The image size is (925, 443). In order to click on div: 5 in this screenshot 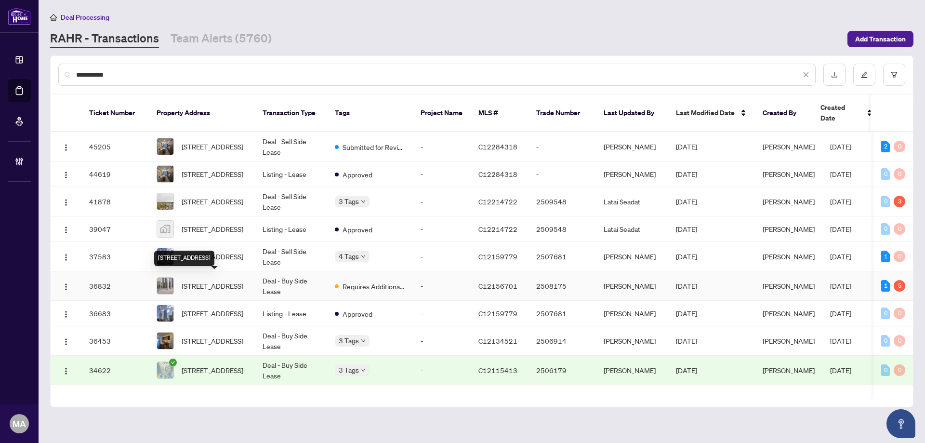, I will do `click(900, 286)`.